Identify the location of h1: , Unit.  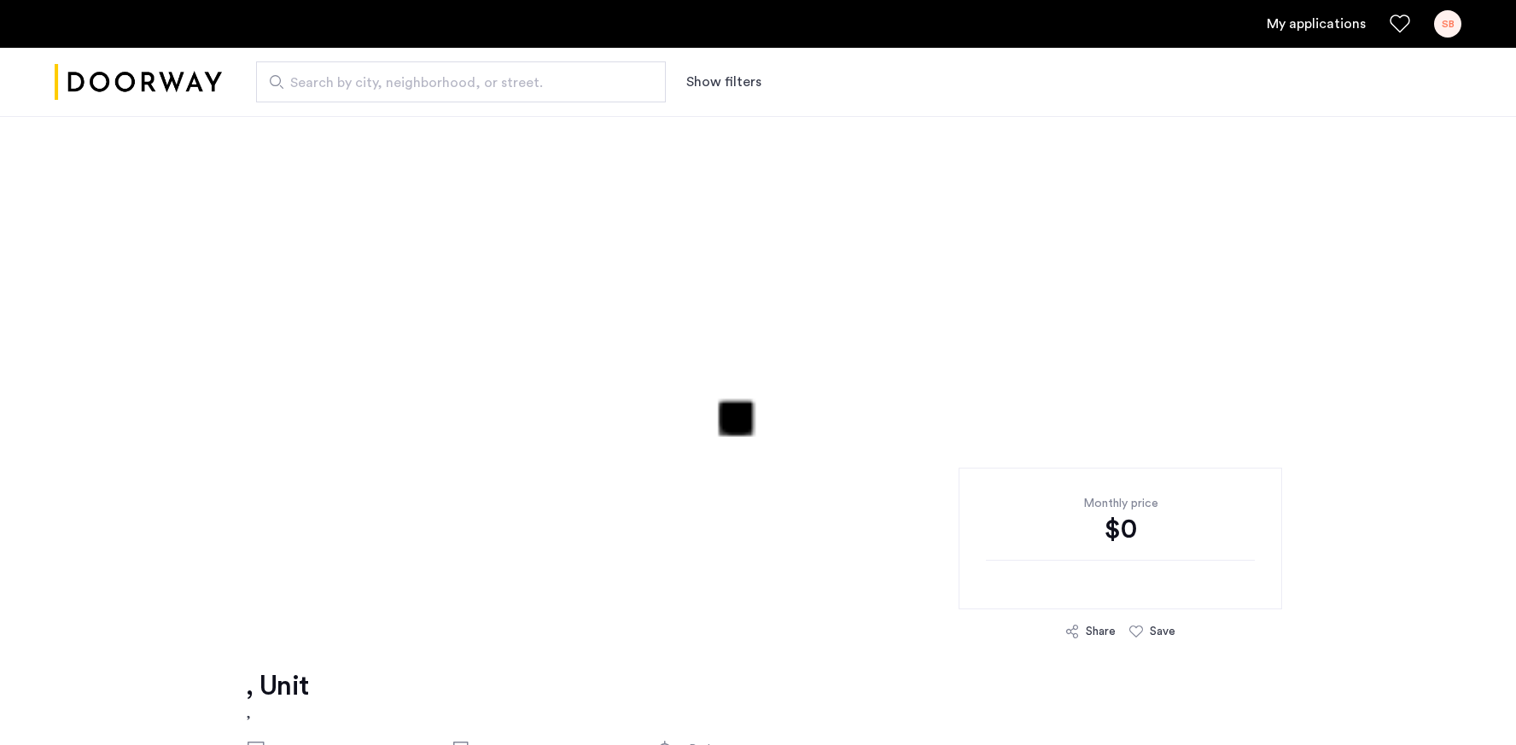
(277, 686).